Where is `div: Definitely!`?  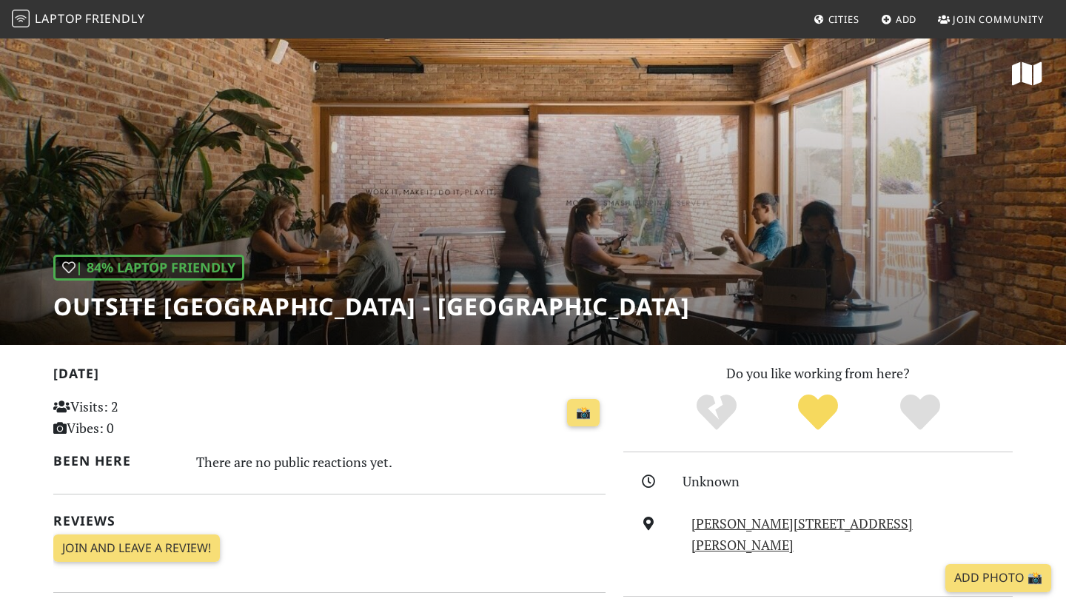
div: Definitely! is located at coordinates (920, 412).